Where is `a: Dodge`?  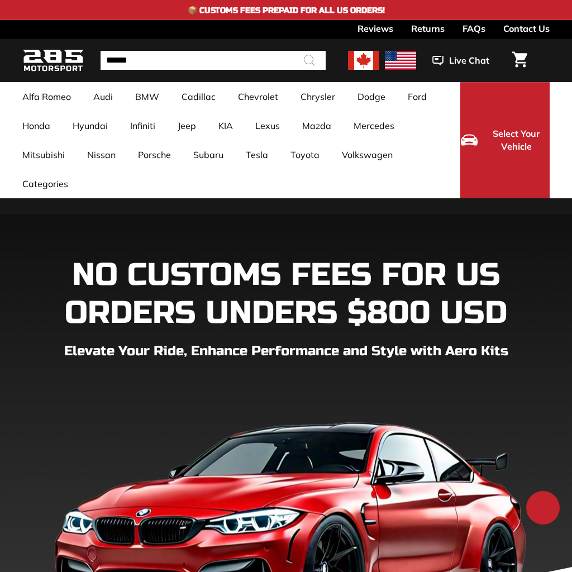 a: Dodge is located at coordinates (371, 97).